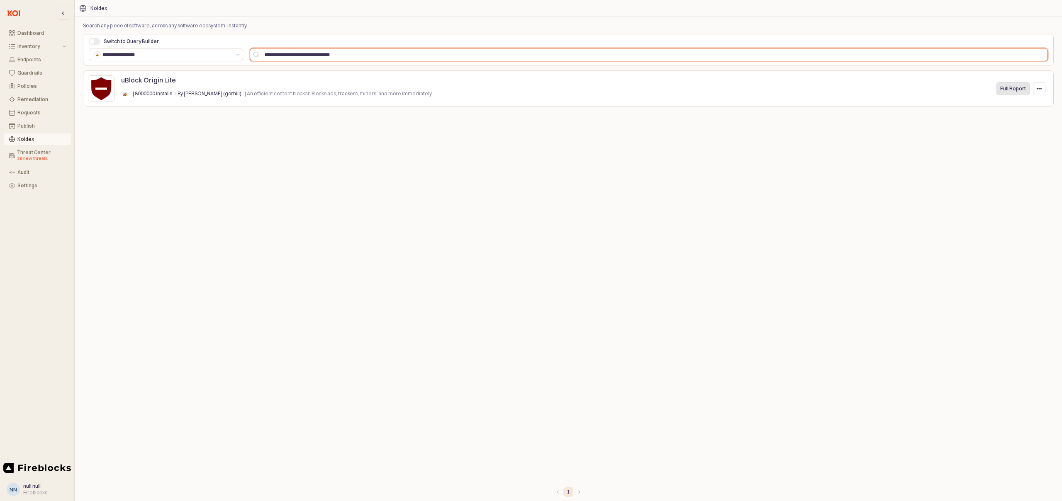 Image resolution: width=1062 pixels, height=501 pixels. I want to click on p: Full Report, so click(1013, 89).